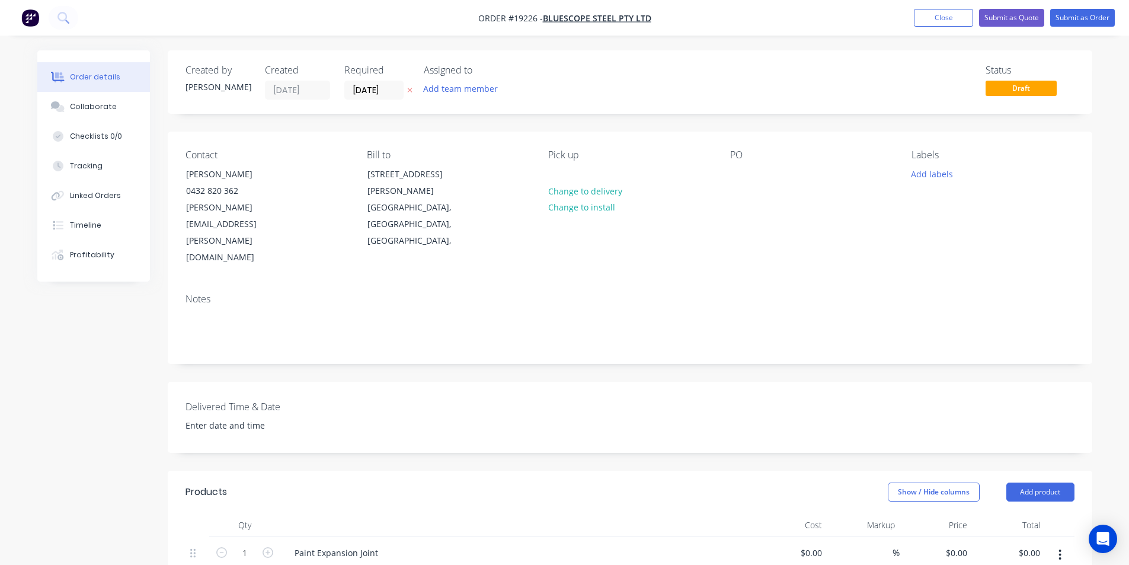  What do you see at coordinates (483, 70) in the screenshot?
I see `div: Assigned to` at bounding box center [483, 70].